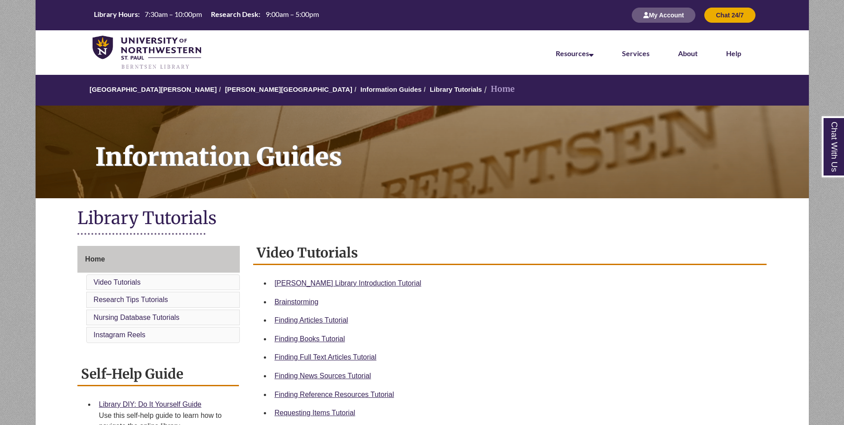 This screenshot has height=425, width=844. Describe the element at coordinates (575, 53) in the screenshot. I see `a: Resources` at that location.